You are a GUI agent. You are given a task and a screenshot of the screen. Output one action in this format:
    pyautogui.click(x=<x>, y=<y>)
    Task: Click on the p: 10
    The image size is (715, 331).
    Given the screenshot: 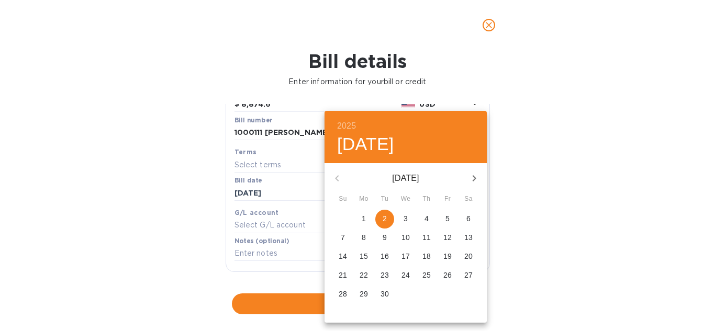 What is the action you would take?
    pyautogui.click(x=405, y=238)
    